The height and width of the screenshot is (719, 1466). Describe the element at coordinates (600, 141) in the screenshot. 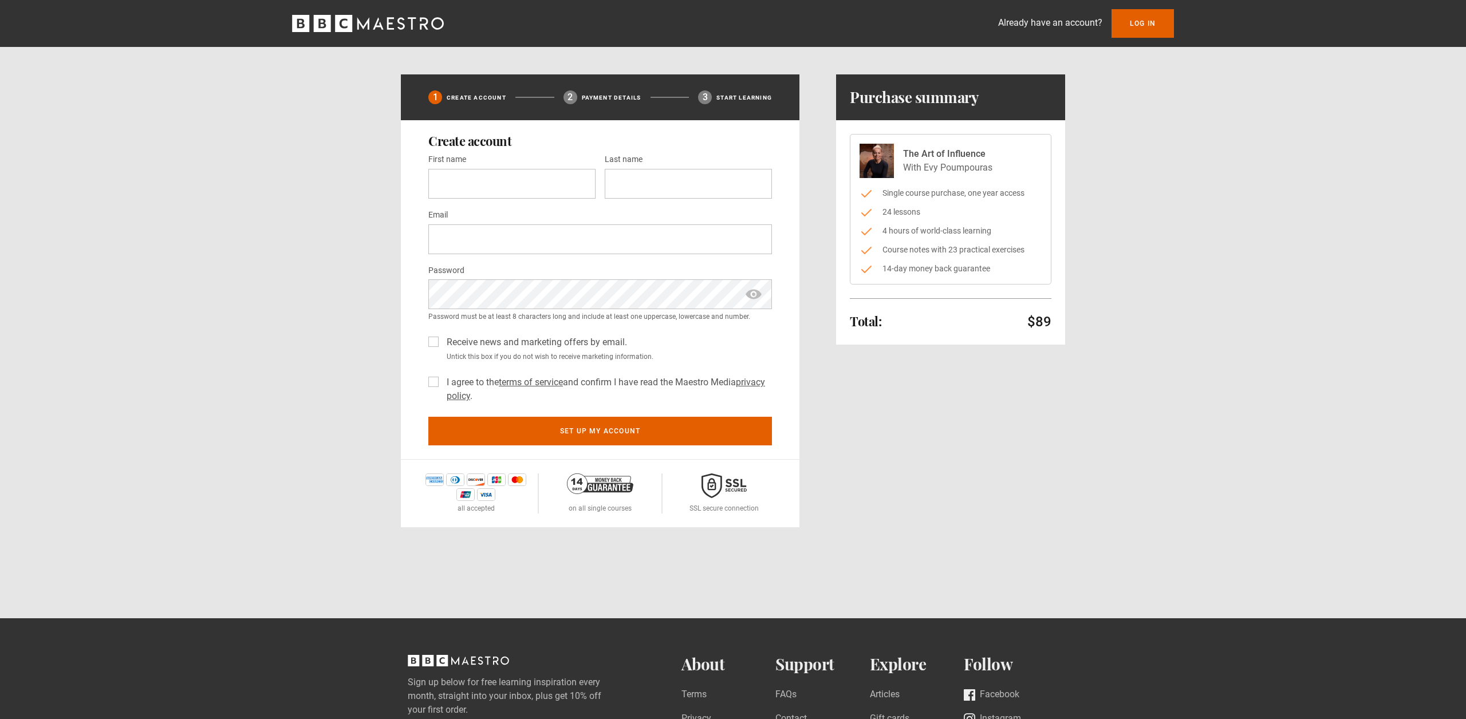

I see `h2: Create account` at that location.